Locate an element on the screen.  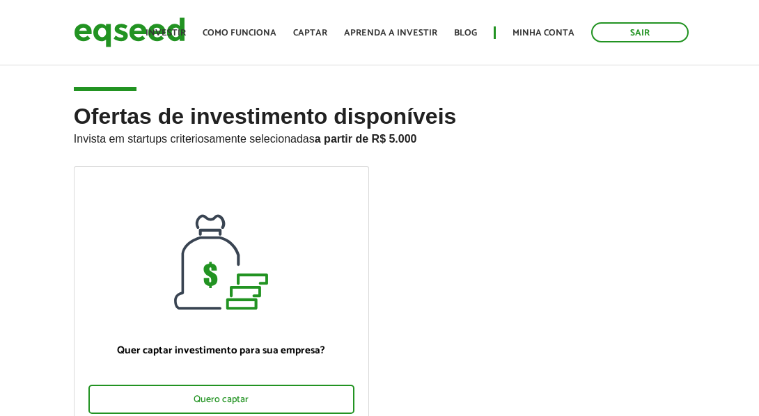
strong: a partir de R$ 5.000 is located at coordinates (365, 139).